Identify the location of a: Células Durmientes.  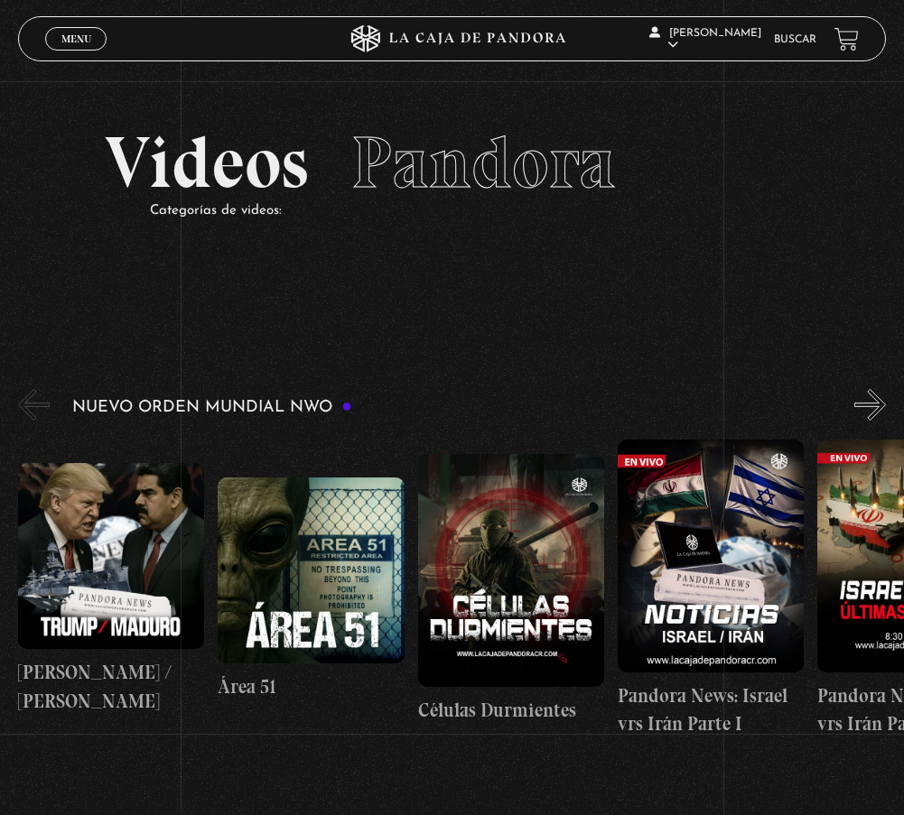
(511, 589).